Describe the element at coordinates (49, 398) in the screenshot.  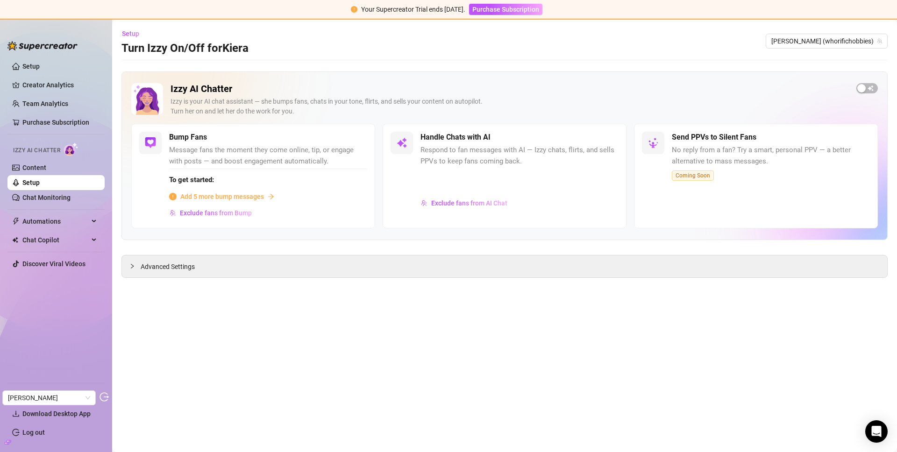
I see `span: Kiera Winters` at that location.